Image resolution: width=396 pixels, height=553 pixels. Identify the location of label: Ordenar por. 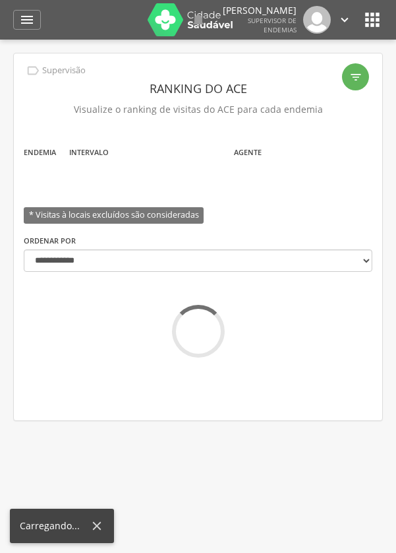
(49, 241).